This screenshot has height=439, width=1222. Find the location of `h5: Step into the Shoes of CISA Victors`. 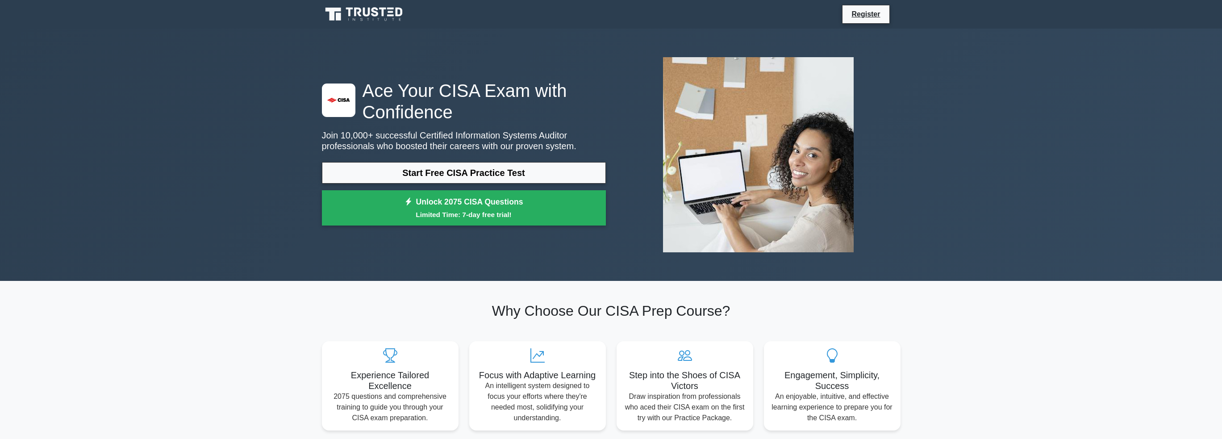

h5: Step into the Shoes of CISA Victors is located at coordinates (685, 380).